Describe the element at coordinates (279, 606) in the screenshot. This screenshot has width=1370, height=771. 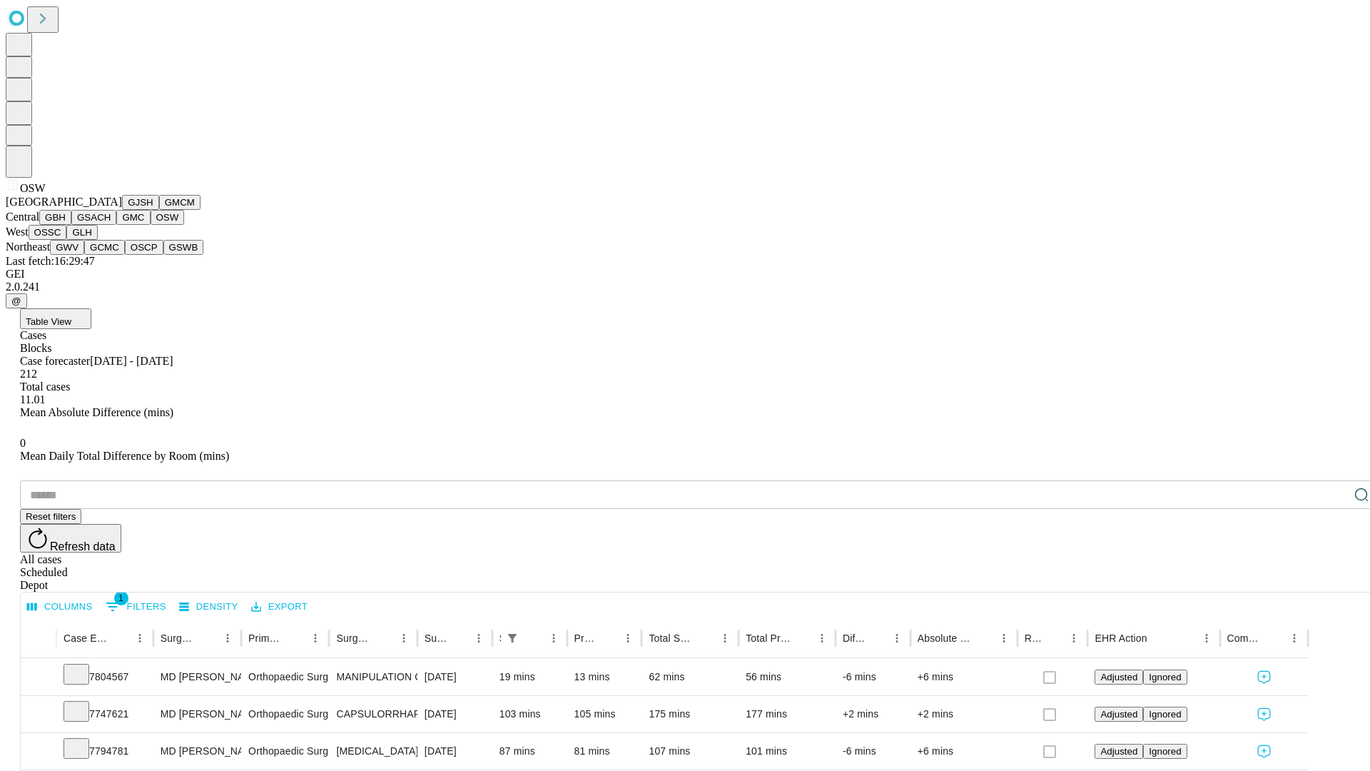
I see `button: Export` at that location.